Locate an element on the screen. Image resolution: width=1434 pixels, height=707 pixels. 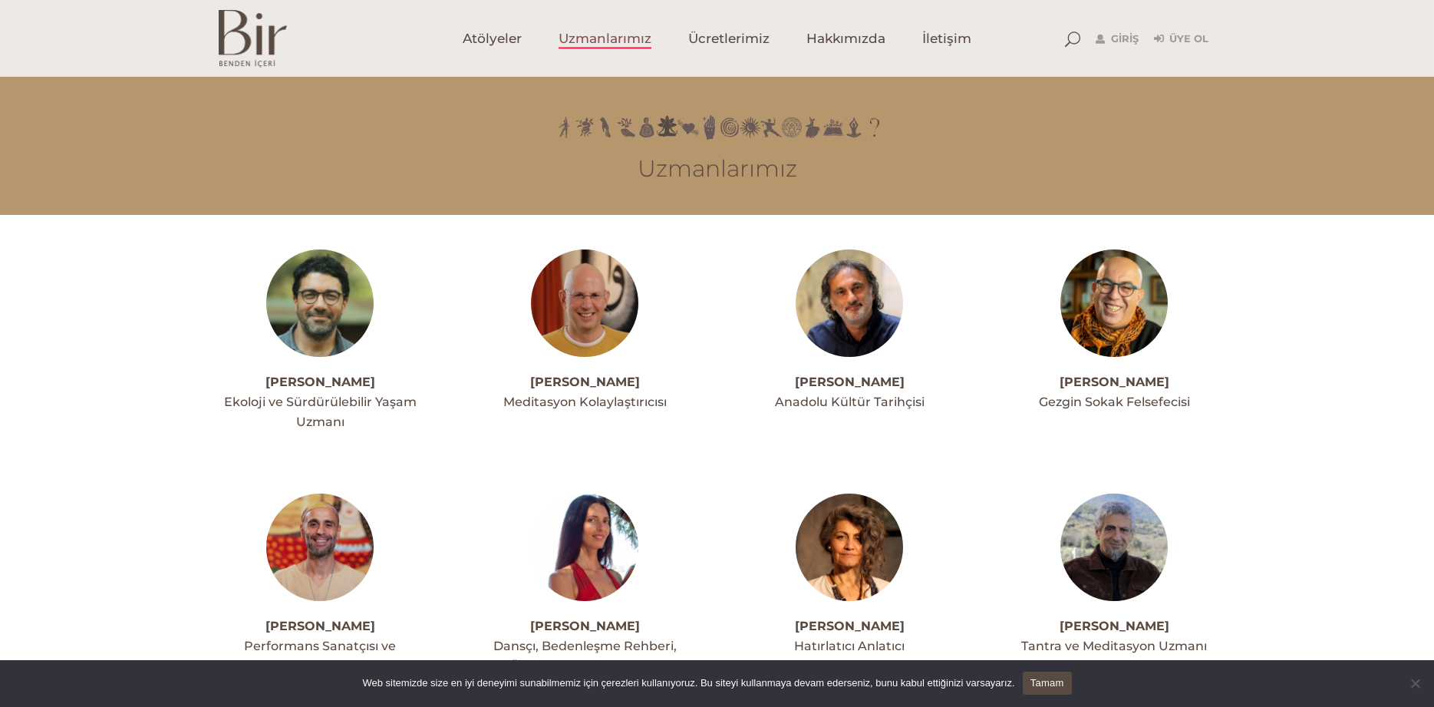
span: Ekoloji ve Sürdürülebilir Yaşam Uzmanı is located at coordinates (320, 411).